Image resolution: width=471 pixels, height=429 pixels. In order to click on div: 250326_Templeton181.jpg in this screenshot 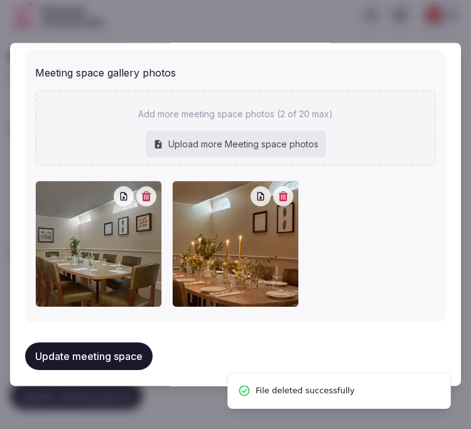, I will do `click(99, 244)`.